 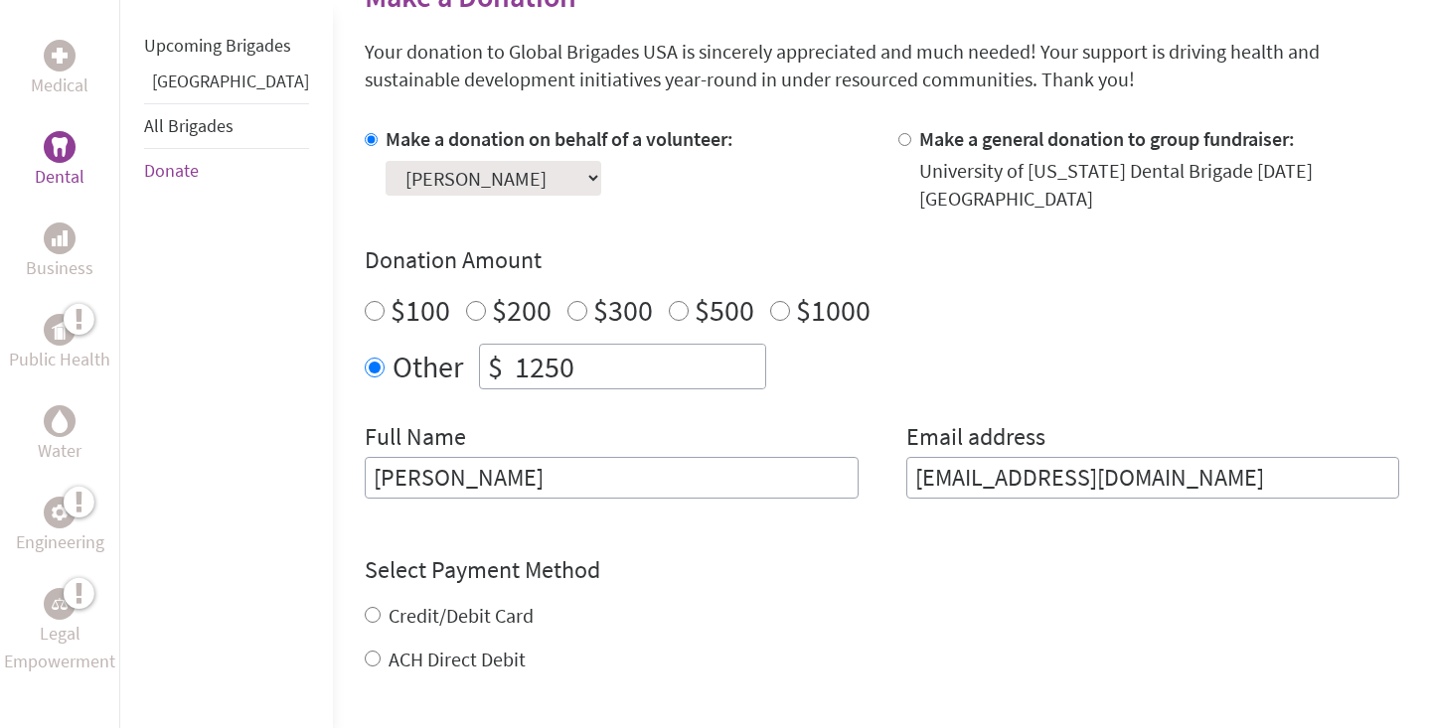 What do you see at coordinates (559, 138) in the screenshot?
I see `label: Make a donation on behalf of a volunteer:` at bounding box center [559, 138].